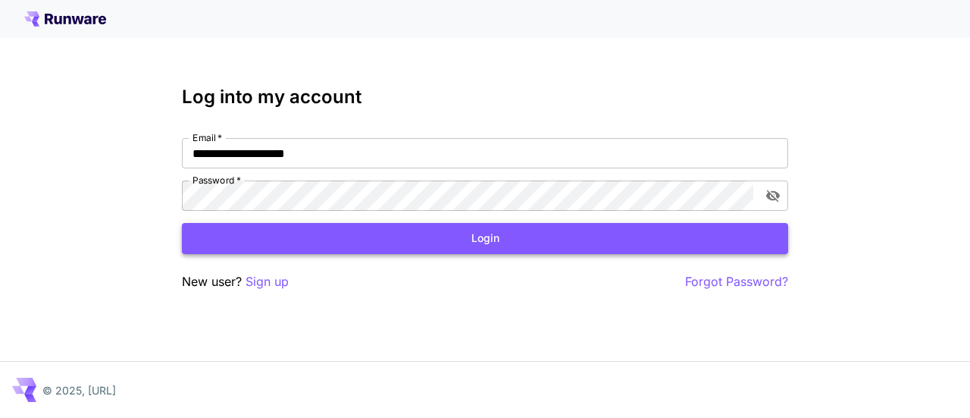 This screenshot has width=970, height=418. I want to click on h3: Log into my account, so click(485, 97).